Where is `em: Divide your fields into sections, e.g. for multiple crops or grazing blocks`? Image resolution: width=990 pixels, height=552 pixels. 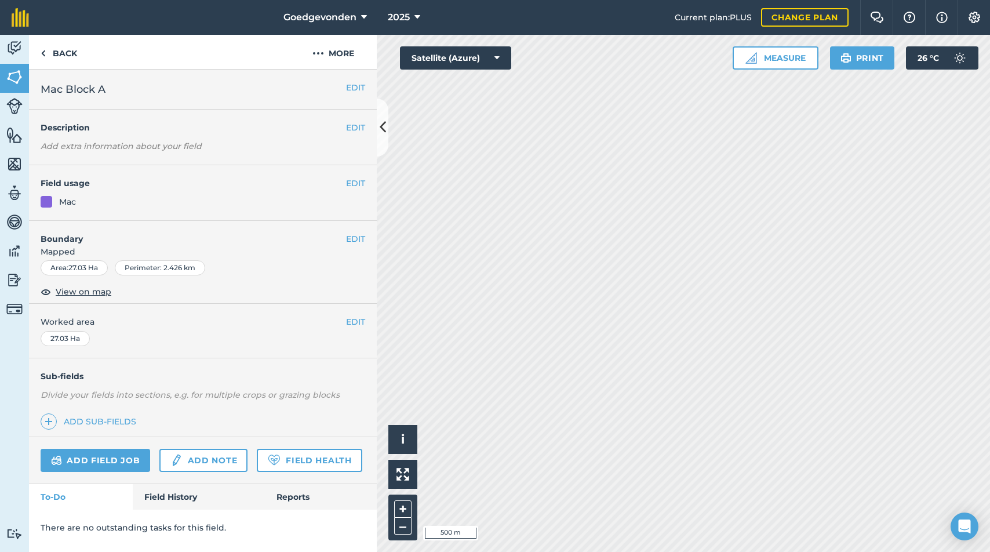 em: Divide your fields into sections, e.g. for multiple crops or grazing blocks is located at coordinates (190, 395).